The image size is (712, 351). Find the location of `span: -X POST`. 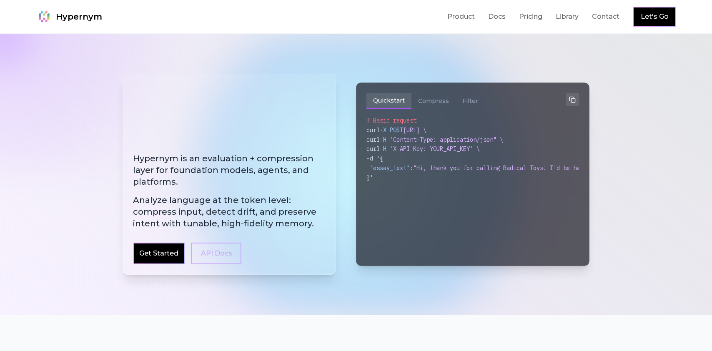

span: -X POST is located at coordinates (391, 130).